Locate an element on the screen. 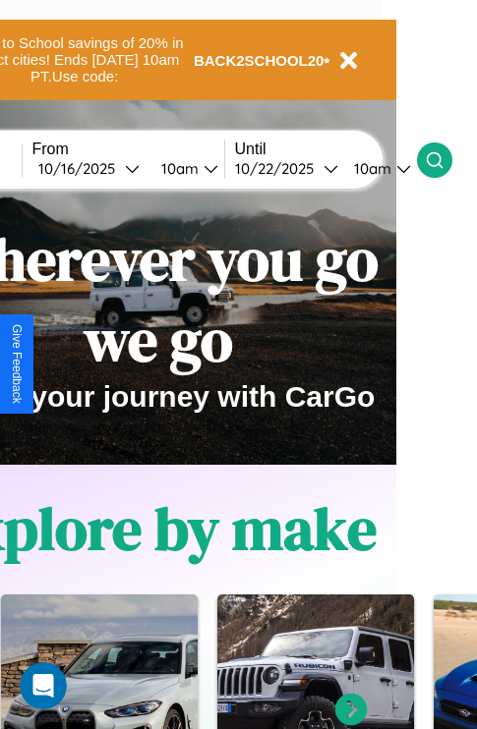  div: 10 / 22 / 2025 is located at coordinates (279, 168).